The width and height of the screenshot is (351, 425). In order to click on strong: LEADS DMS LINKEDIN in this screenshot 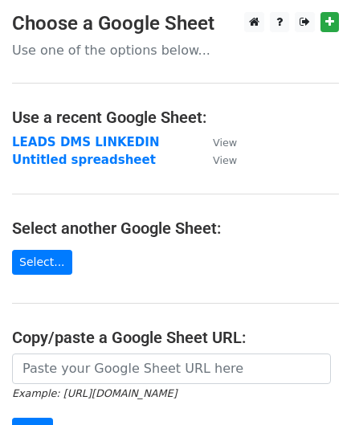, I will do `click(85, 142)`.